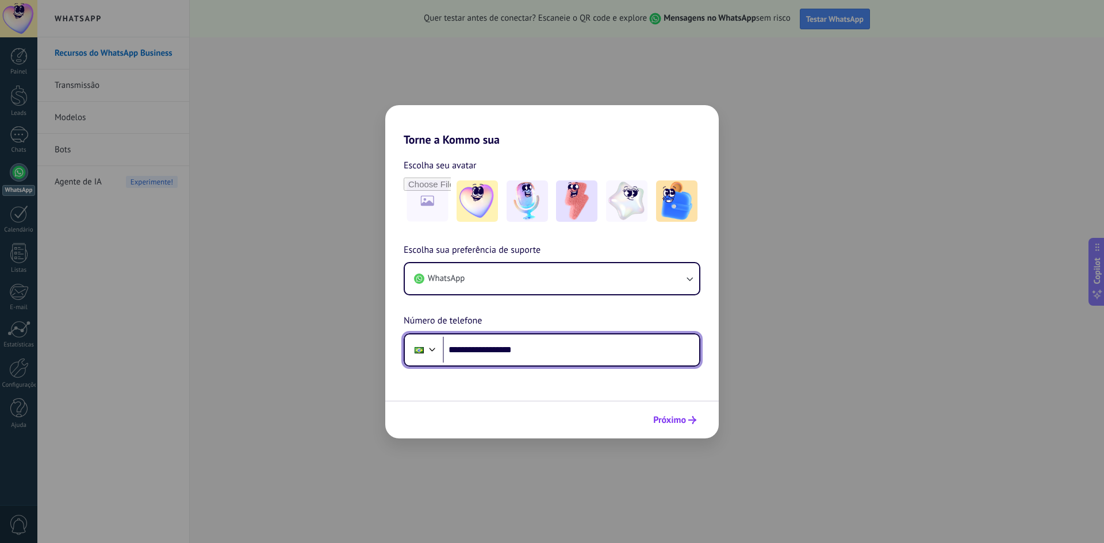  I want to click on img: -2.jpeg, so click(527, 201).